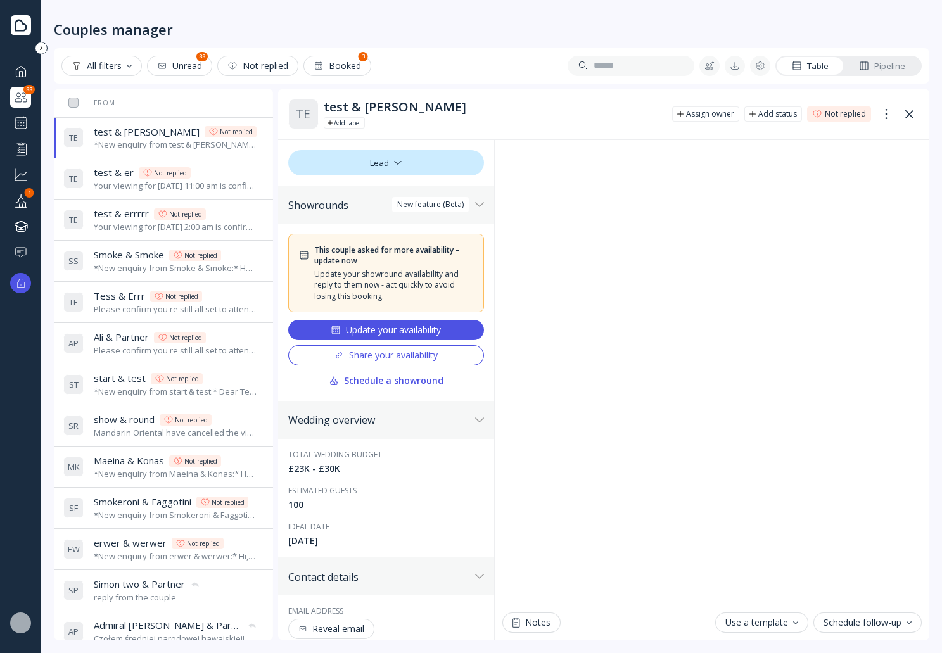 This screenshot has width=942, height=653. What do you see at coordinates (129, 460) in the screenshot?
I see `span: Maeina & Konas` at bounding box center [129, 460].